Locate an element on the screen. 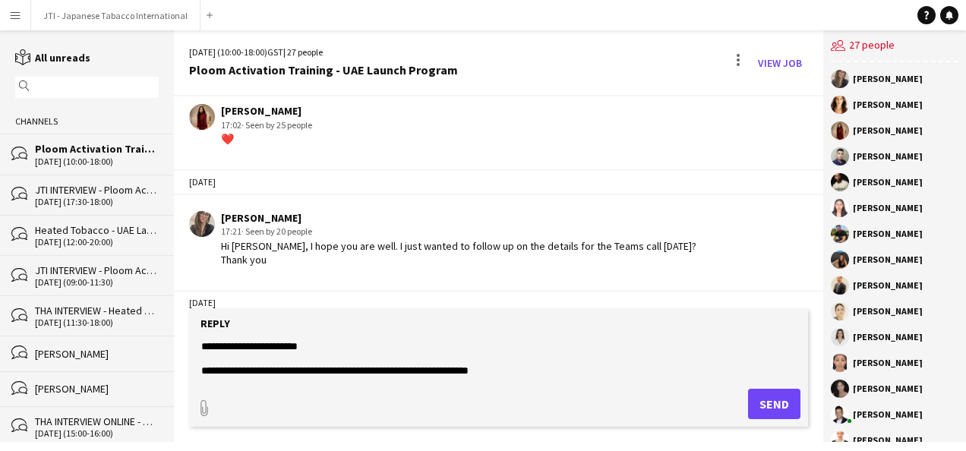  span: · Seen by 20 people is located at coordinates (276, 231).